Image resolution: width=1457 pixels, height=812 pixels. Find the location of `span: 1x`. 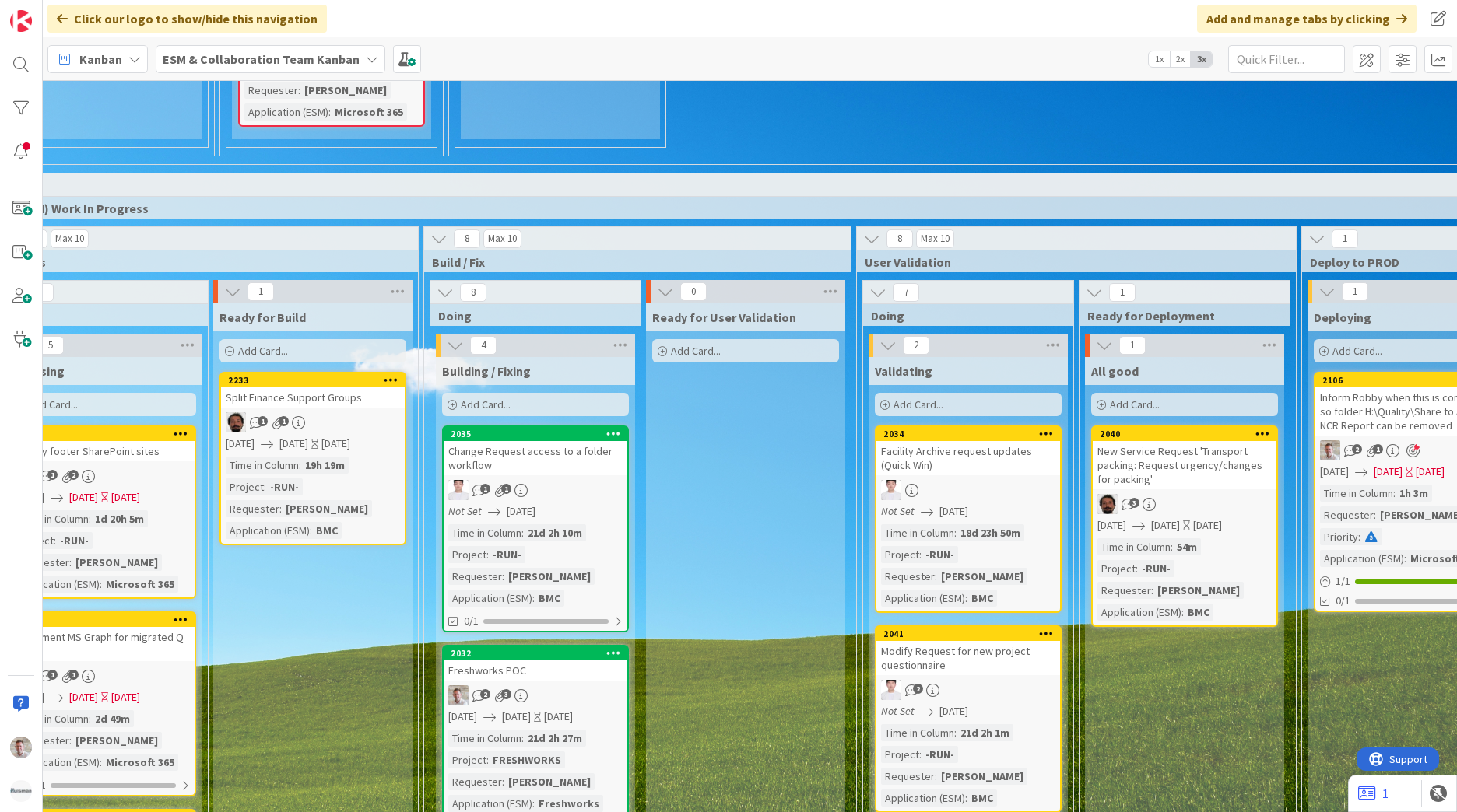

span: 1x is located at coordinates (1159, 59).